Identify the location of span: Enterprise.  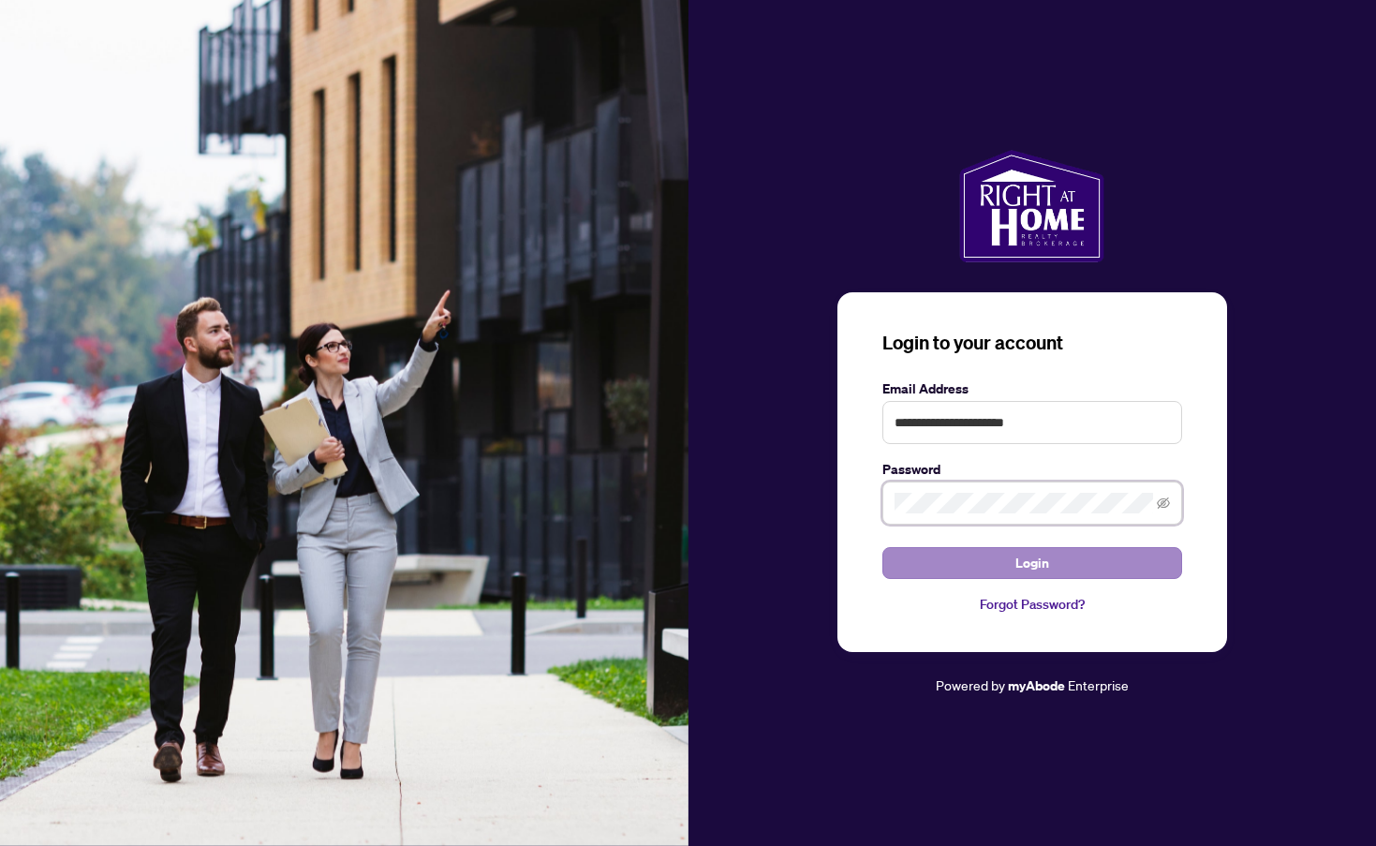
(1098, 685).